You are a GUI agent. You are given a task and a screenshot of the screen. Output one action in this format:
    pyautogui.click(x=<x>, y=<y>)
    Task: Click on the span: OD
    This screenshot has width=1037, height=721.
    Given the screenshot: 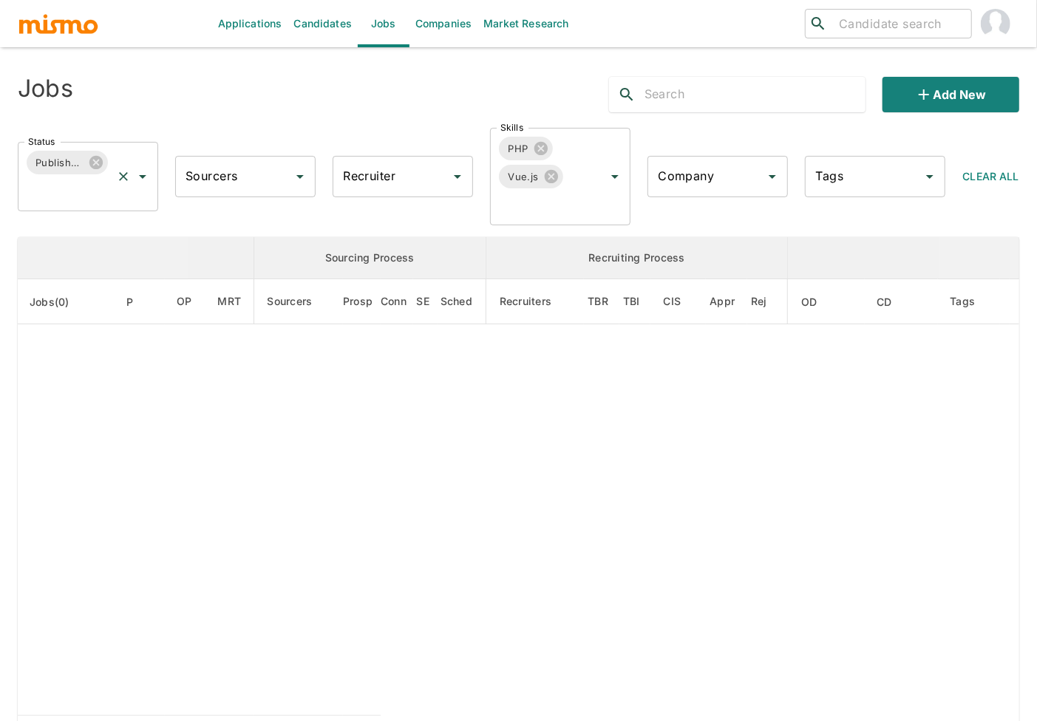 What is the action you would take?
    pyautogui.click(x=819, y=302)
    